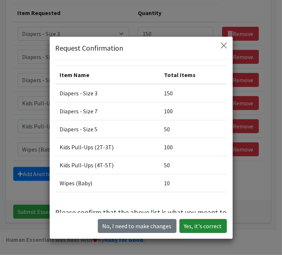 The width and height of the screenshot is (282, 255). What do you see at coordinates (108, 75) in the screenshot?
I see `th: Item Name` at bounding box center [108, 75].